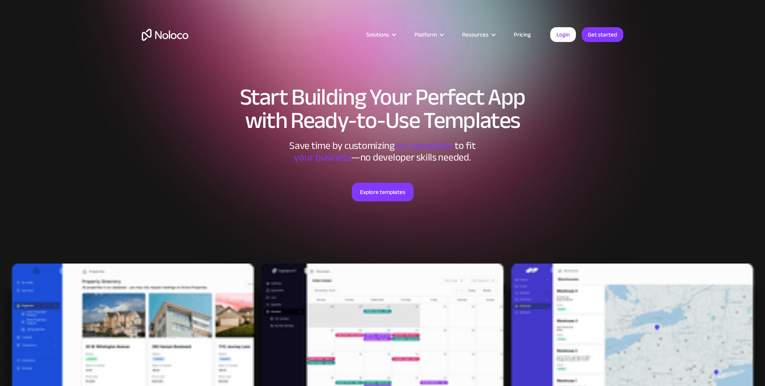 Image resolution: width=765 pixels, height=386 pixels. Describe the element at coordinates (382, 192) in the screenshot. I see `a: Explore templates` at that location.